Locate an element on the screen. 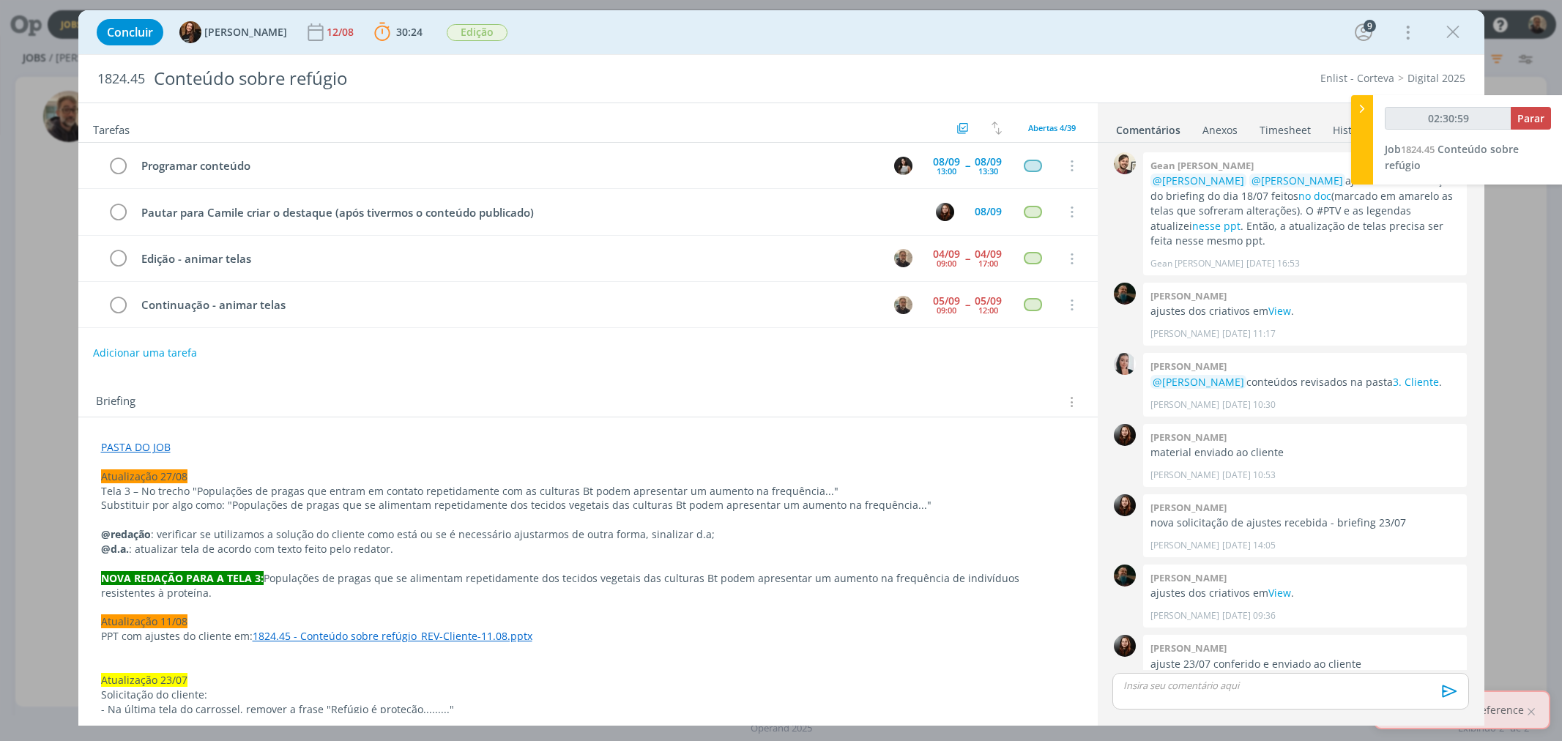  p: material enviado ao cliente is located at coordinates (1305, 453).